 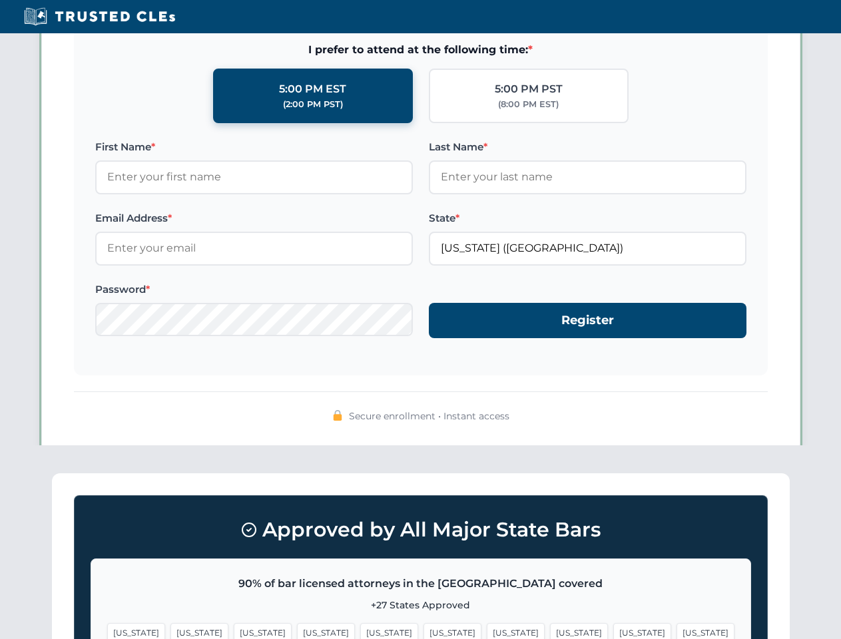 What do you see at coordinates (429, 416) in the screenshot?
I see `span: Secure enrollment • Instant access` at bounding box center [429, 416].